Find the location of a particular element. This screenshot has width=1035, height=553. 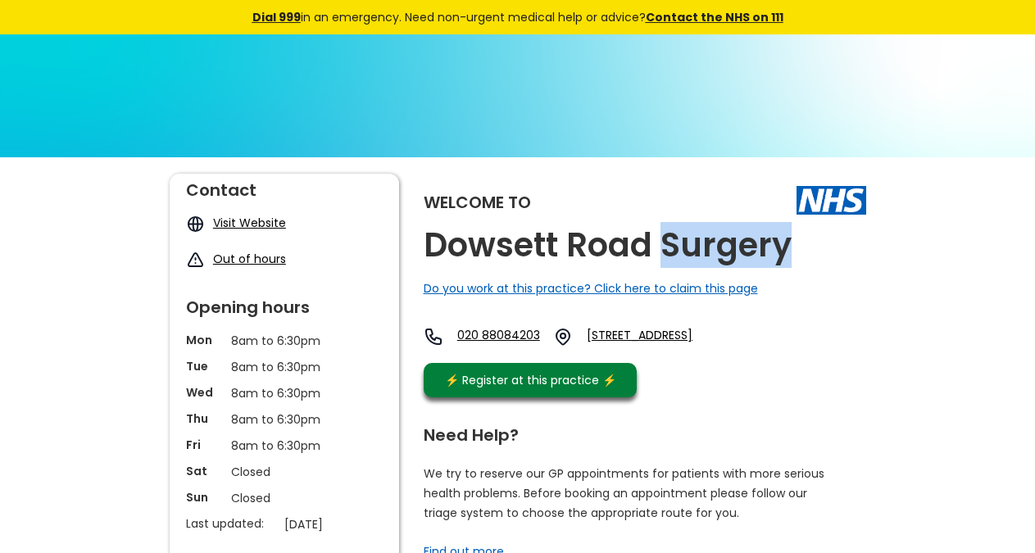

p: Tue is located at coordinates (204, 366).